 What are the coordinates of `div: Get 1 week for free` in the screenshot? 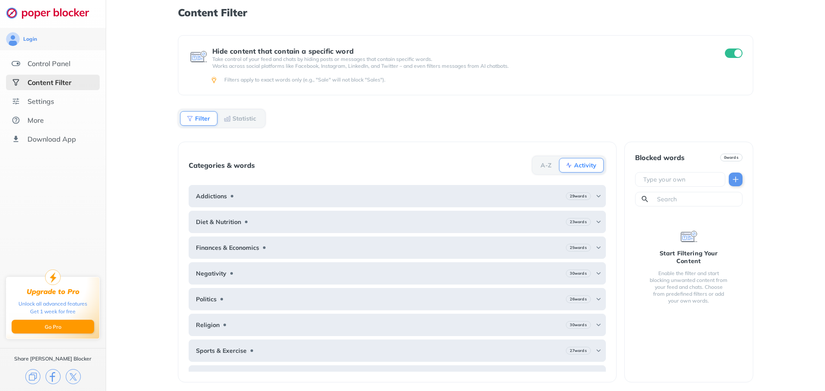 It's located at (53, 312).